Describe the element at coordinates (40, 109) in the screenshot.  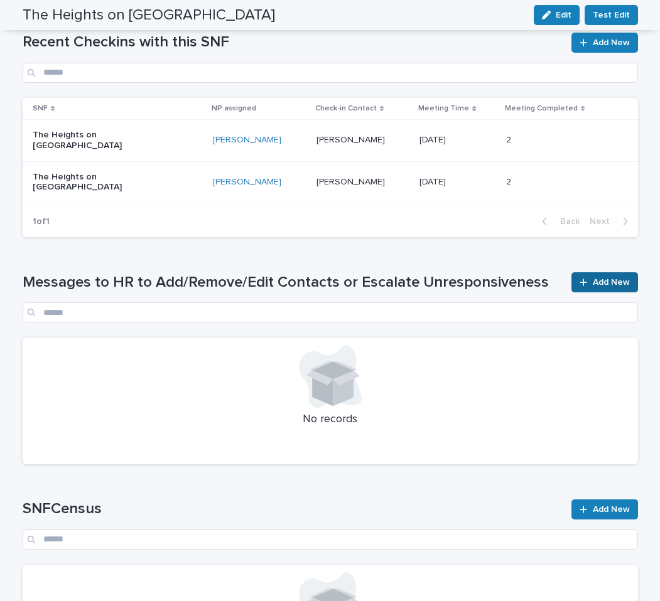
I see `p: SNF` at that location.